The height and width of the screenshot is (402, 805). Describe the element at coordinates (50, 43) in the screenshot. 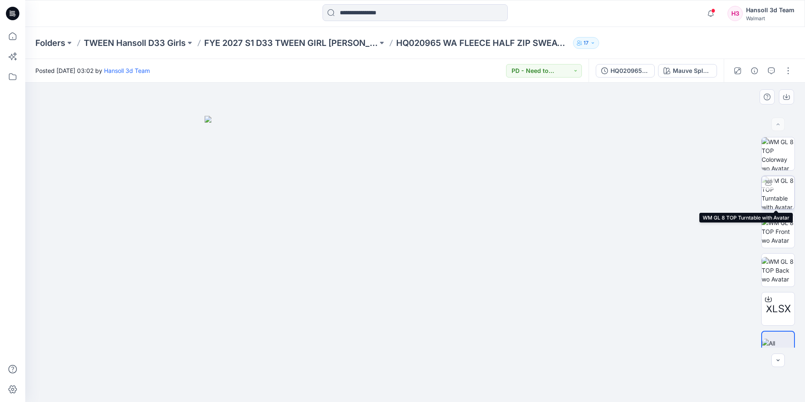

I see `p: Folders` at that location.